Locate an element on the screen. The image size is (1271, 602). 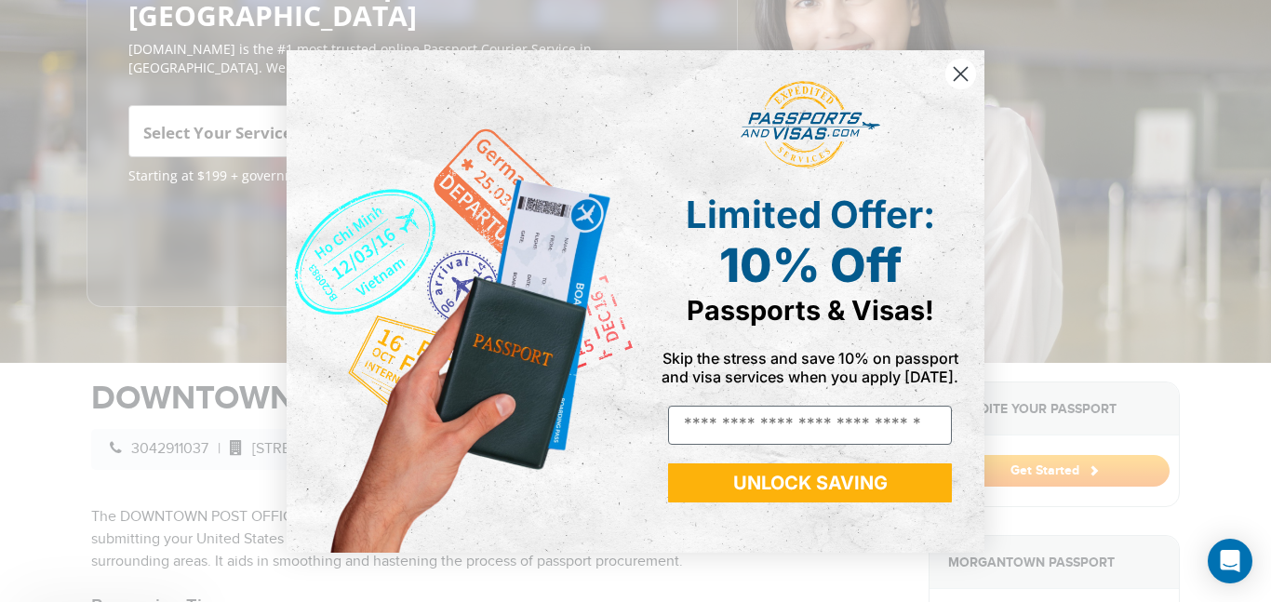
div: Open Intercom Messenger is located at coordinates (1230, 561).